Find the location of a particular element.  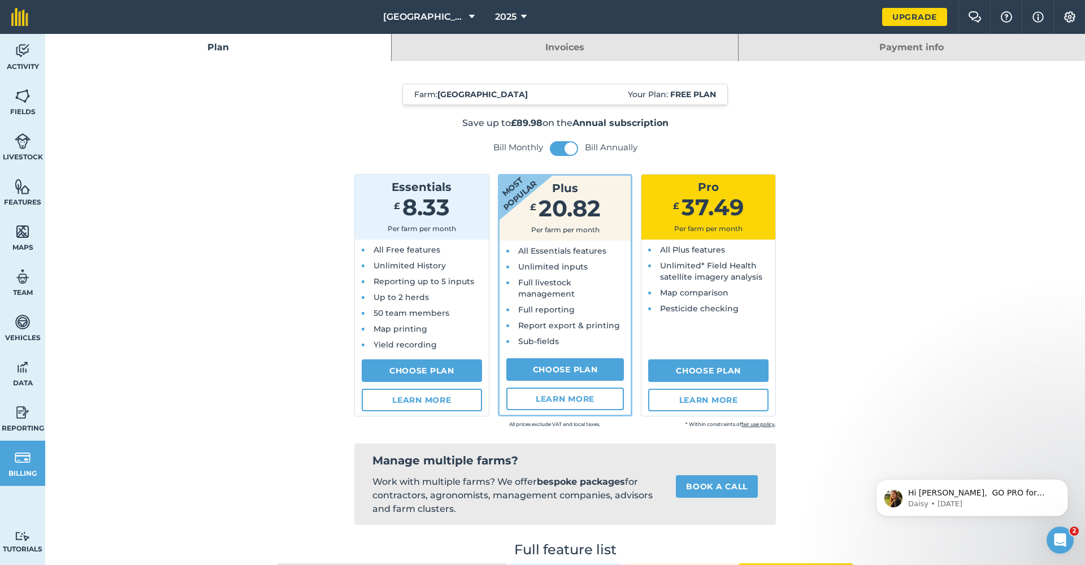

span: Farm : is located at coordinates (471, 94).